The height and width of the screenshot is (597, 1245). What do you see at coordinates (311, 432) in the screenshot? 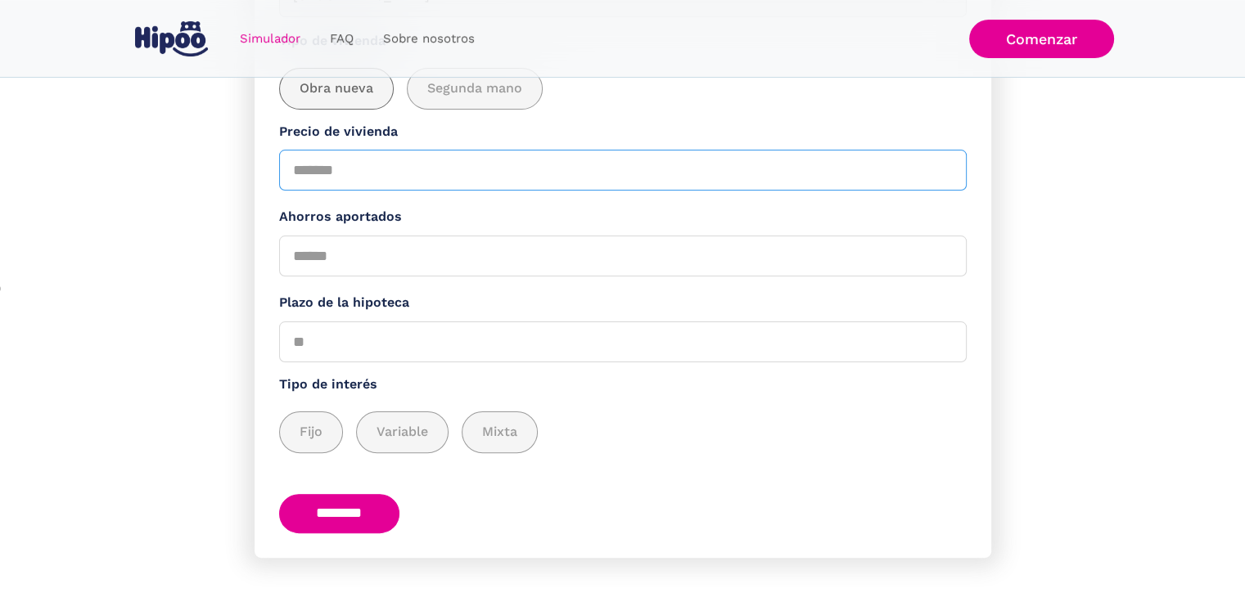
I see `span: Fijo` at bounding box center [311, 432].